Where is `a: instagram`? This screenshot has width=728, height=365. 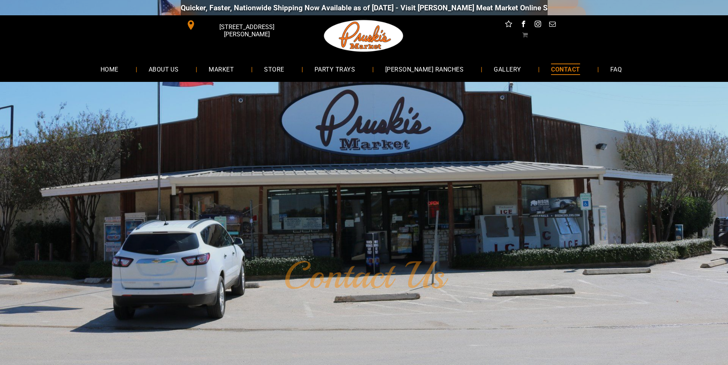 a: instagram is located at coordinates (538, 25).